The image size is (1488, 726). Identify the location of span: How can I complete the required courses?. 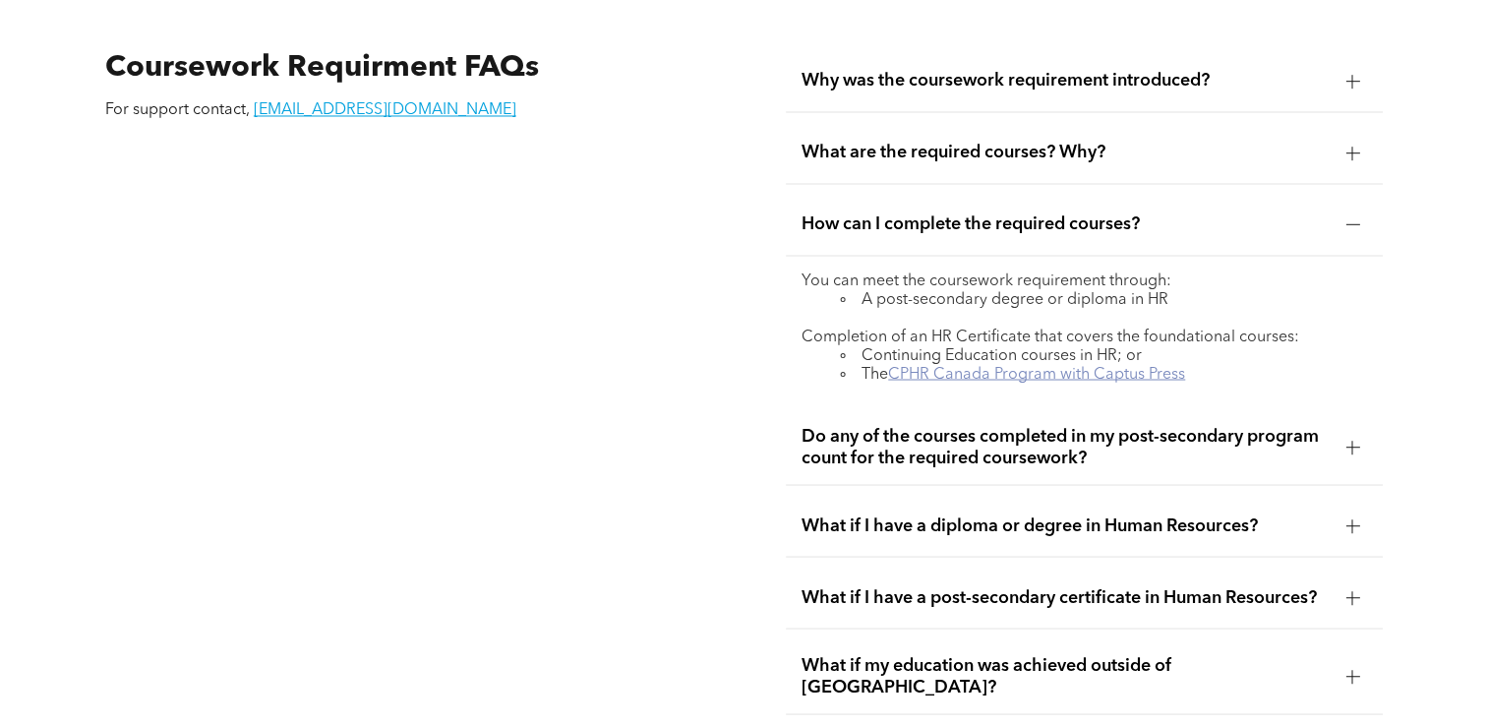
(1065, 224).